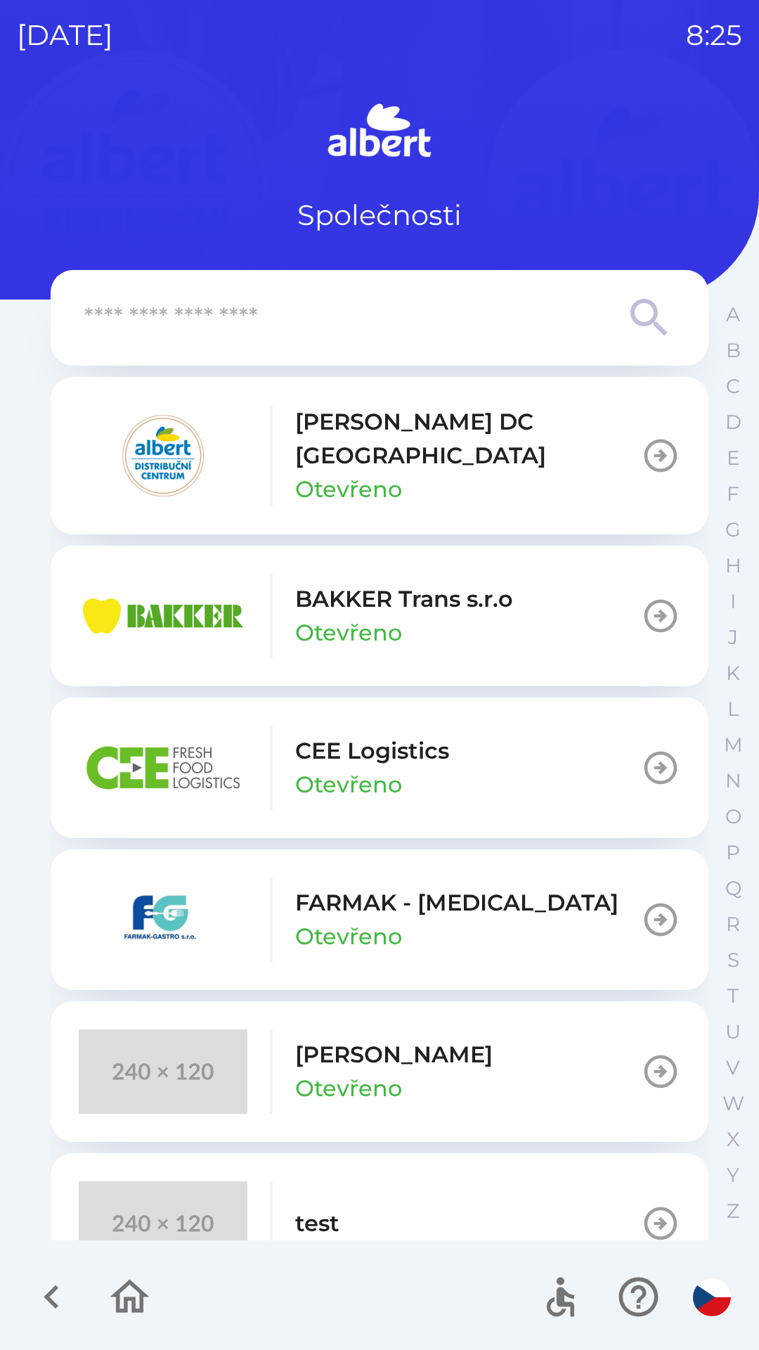 This screenshot has height=1350, width=759. What do you see at coordinates (733, 1031) in the screenshot?
I see `p: U` at bounding box center [733, 1031].